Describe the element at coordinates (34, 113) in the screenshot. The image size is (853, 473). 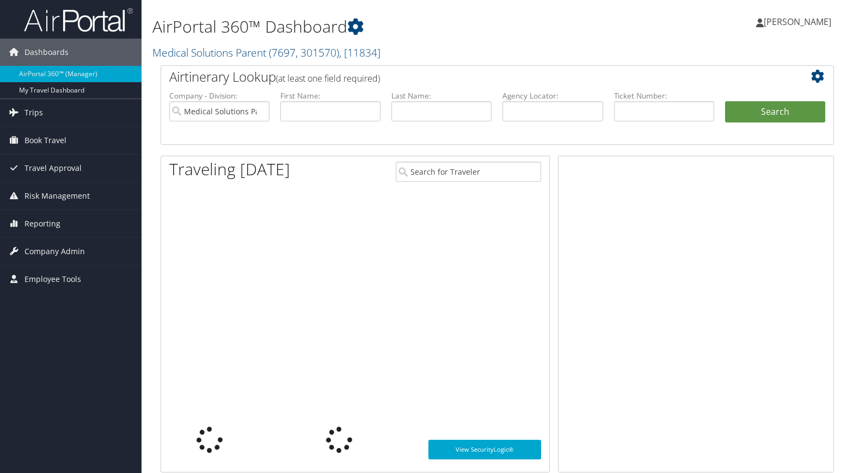
I see `span: Trips` at that location.